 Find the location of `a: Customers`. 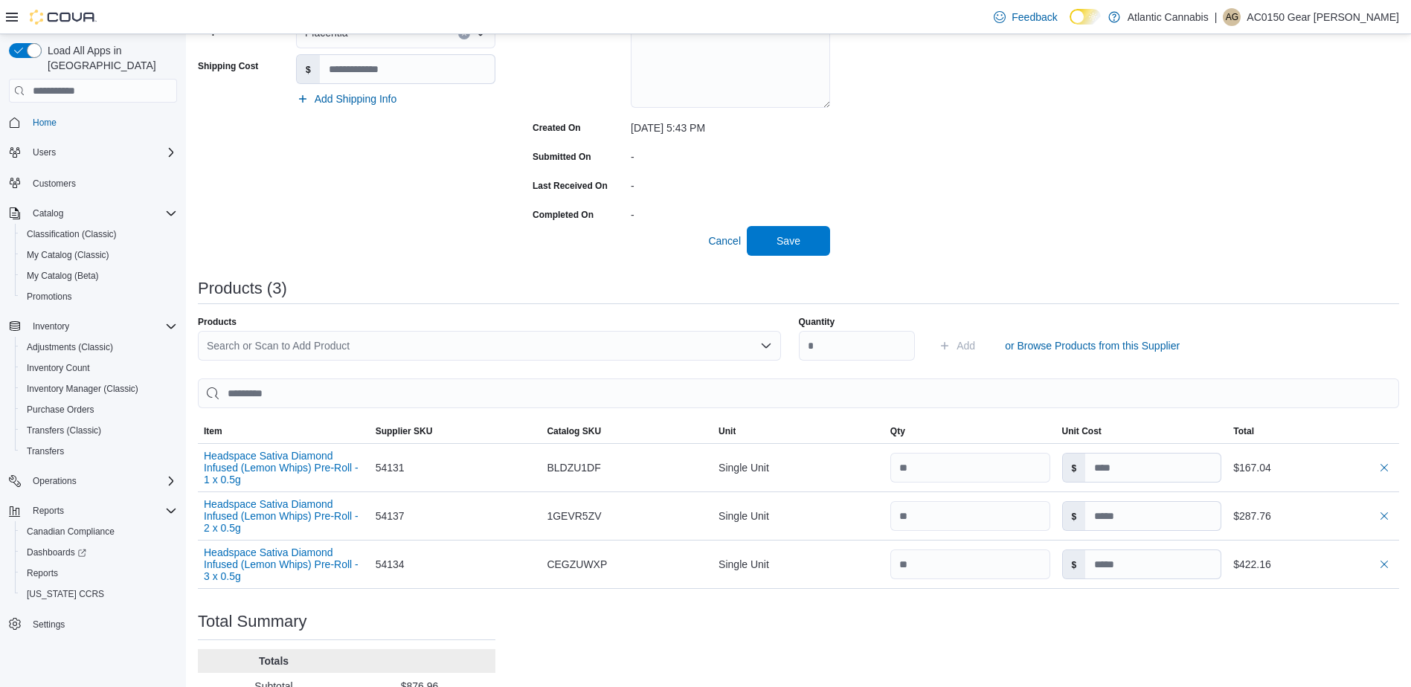

a: Customers is located at coordinates (54, 184).